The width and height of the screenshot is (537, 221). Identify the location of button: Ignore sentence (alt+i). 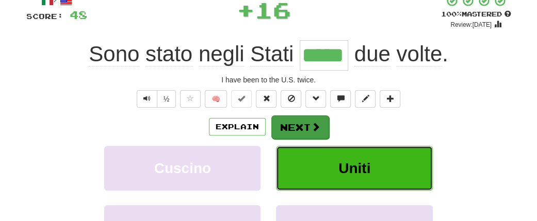
(291, 99).